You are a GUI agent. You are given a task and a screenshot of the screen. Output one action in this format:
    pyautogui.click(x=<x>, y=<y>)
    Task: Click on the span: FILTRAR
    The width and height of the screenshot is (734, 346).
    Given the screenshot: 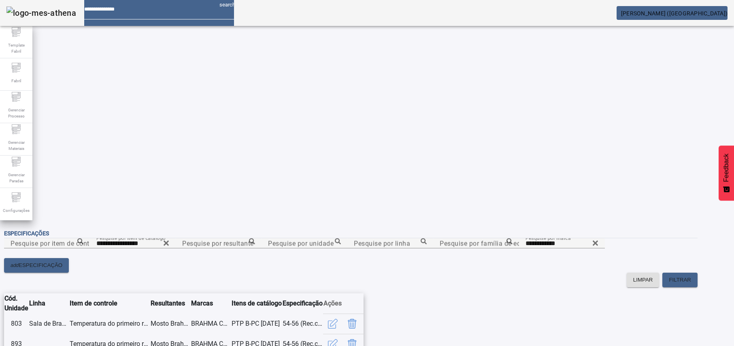 What is the action you would take?
    pyautogui.click(x=680, y=280)
    